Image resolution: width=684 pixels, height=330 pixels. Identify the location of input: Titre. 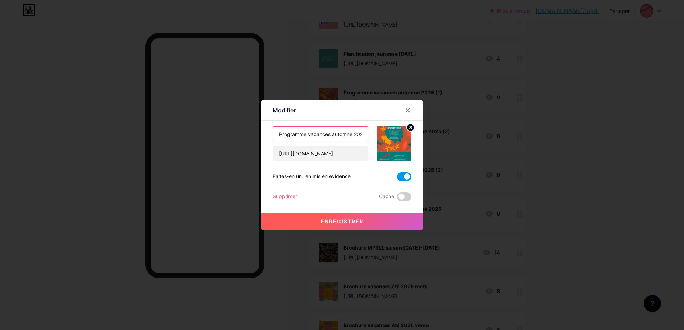
(320, 134).